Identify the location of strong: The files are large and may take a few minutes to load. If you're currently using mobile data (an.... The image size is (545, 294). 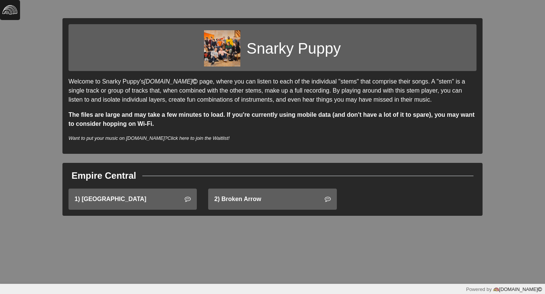
(271, 119).